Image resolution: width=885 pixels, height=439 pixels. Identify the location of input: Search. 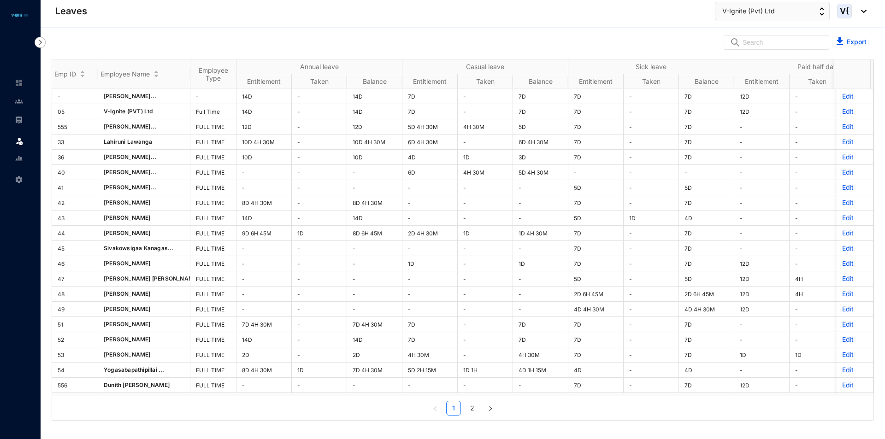
(783, 42).